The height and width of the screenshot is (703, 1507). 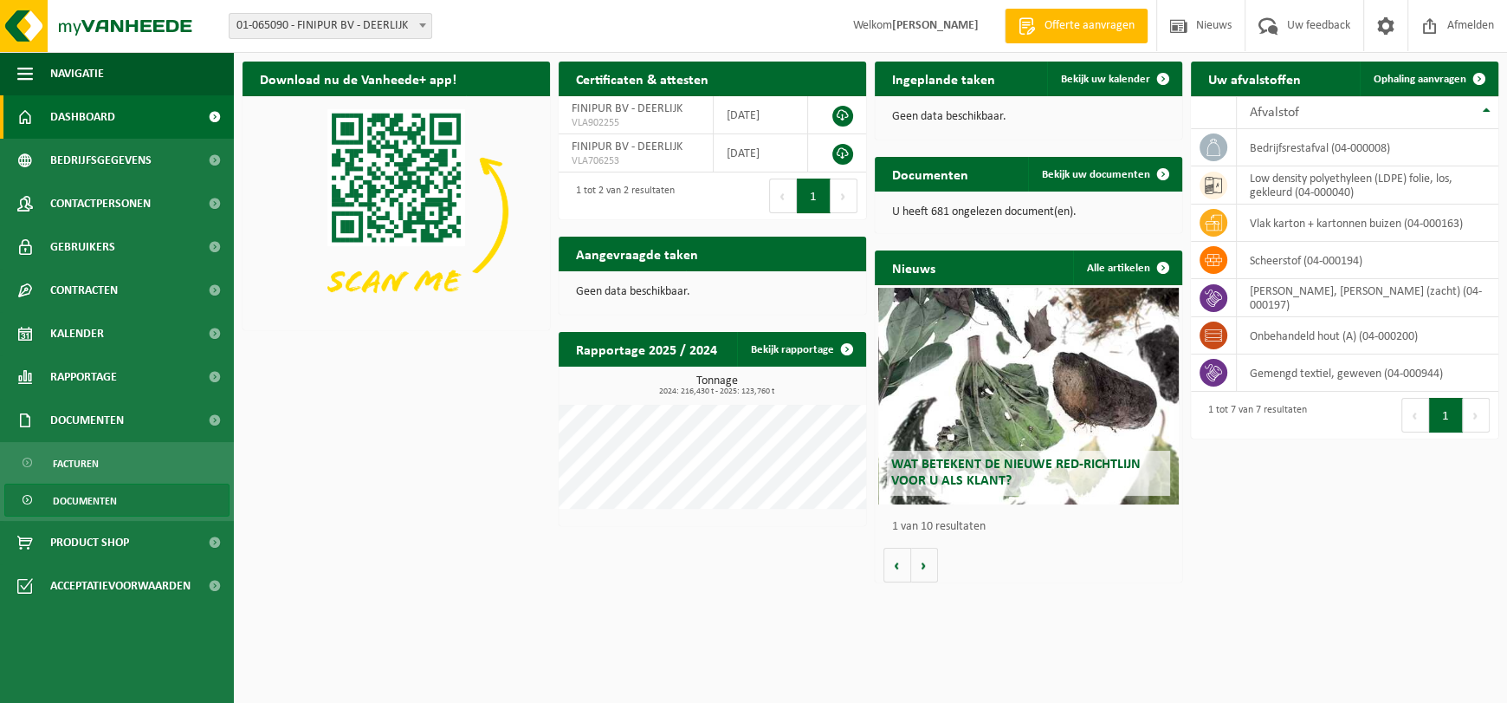 I want to click on td: low density polyethyleen (LDPE) folie, los, gekleurd (04-000040), so click(x=1368, y=185).